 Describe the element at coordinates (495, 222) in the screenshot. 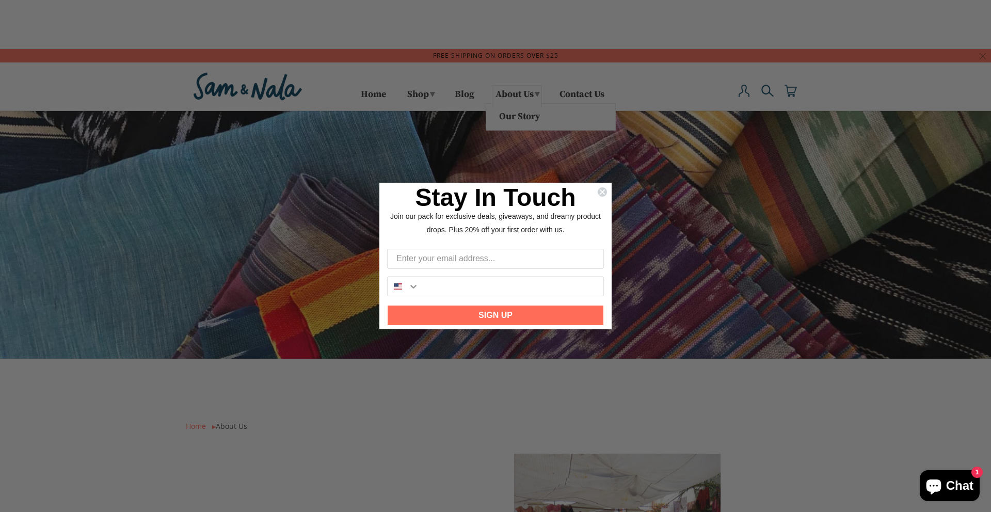

I see `span: Join our pack for exclusive deals, giveaways, and dreamy product drops. Plus 20% off your first o...` at that location.